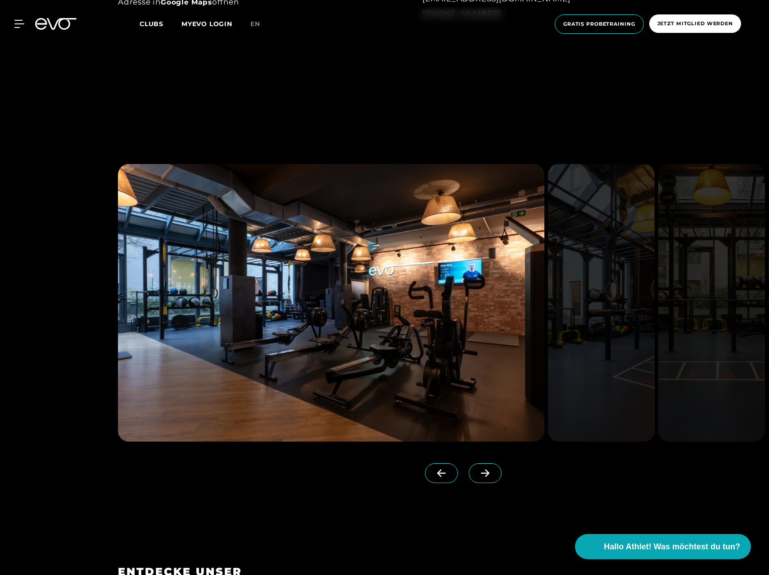 The width and height of the screenshot is (769, 575). I want to click on button: Hallo Athlet! Was möchtest du tun?, so click(663, 546).